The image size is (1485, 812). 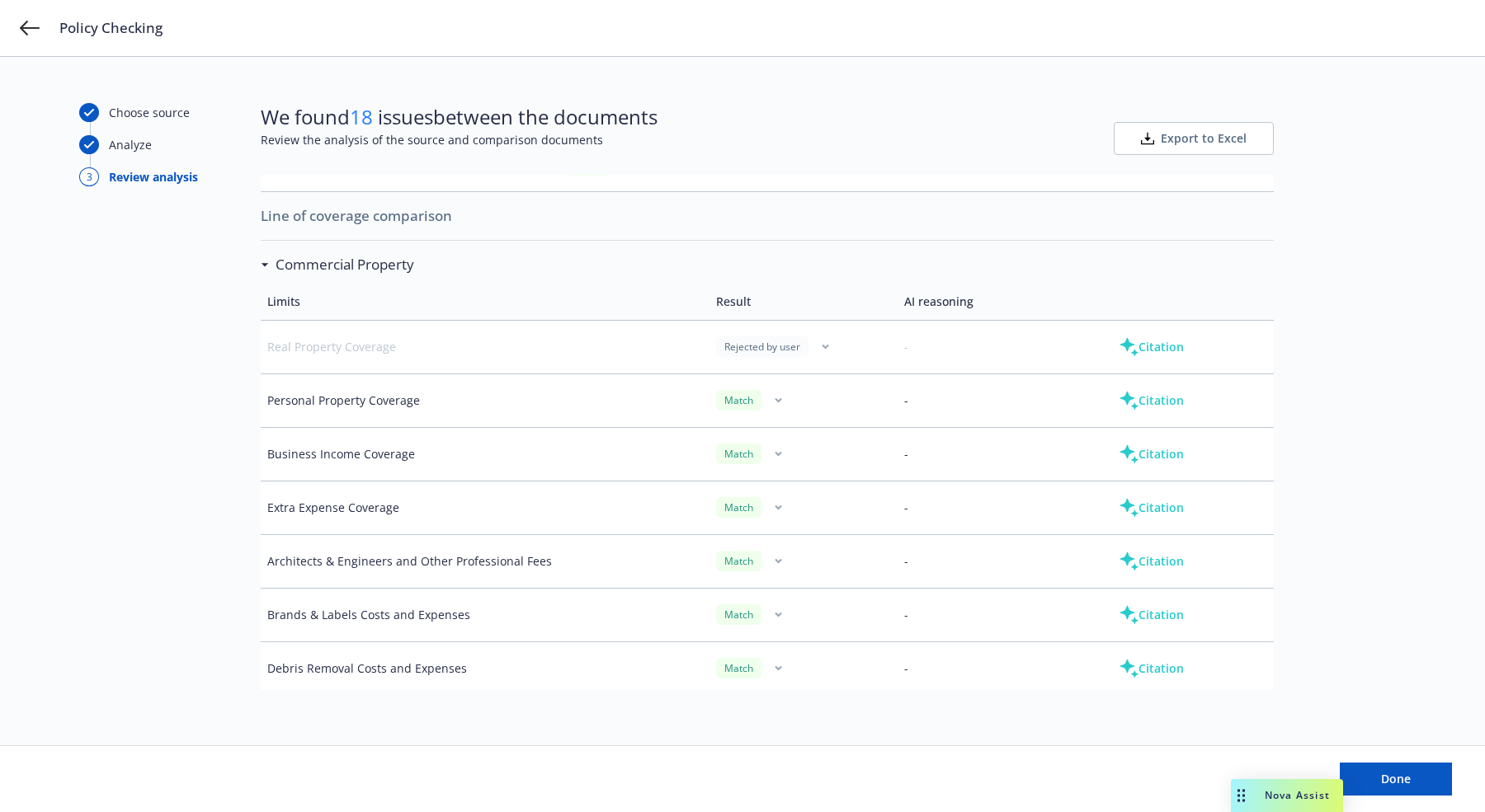 I want to click on span: Policy Checking, so click(x=110, y=28).